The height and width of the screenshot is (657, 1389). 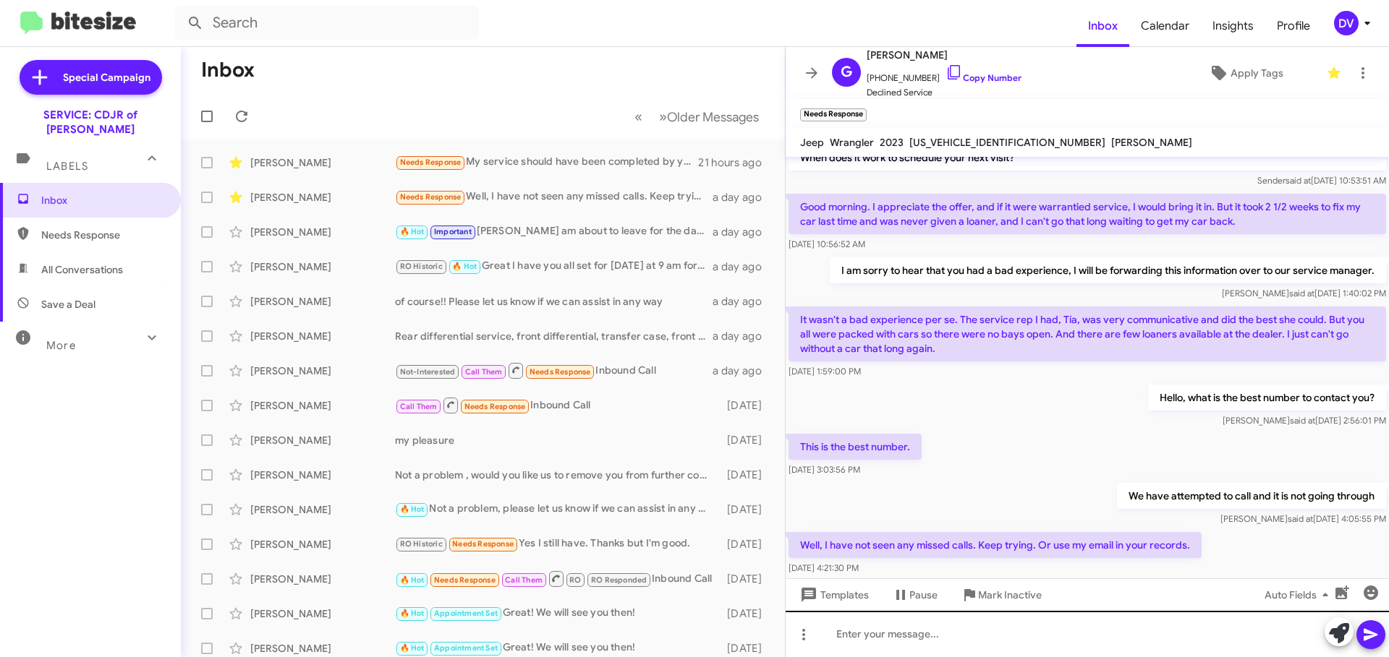 What do you see at coordinates (832, 595) in the screenshot?
I see `button: Templates` at bounding box center [832, 595].